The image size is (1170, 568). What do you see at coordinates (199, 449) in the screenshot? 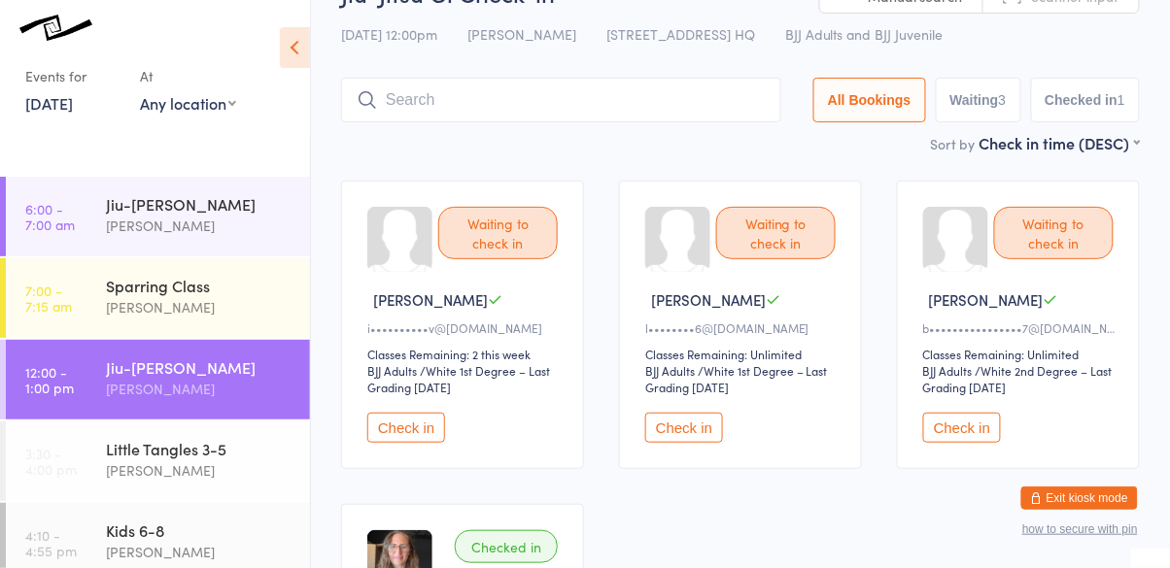
I see `div: Little Tangles 3-5` at bounding box center [199, 449].